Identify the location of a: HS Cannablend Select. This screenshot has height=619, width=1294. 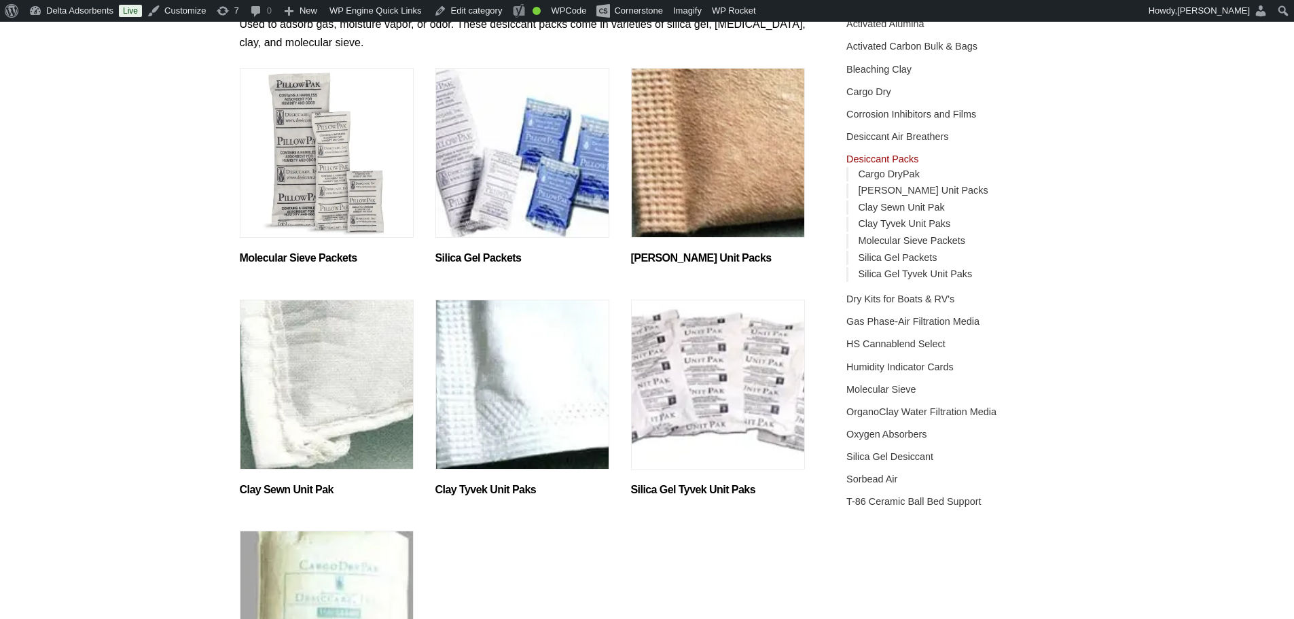
(896, 344).